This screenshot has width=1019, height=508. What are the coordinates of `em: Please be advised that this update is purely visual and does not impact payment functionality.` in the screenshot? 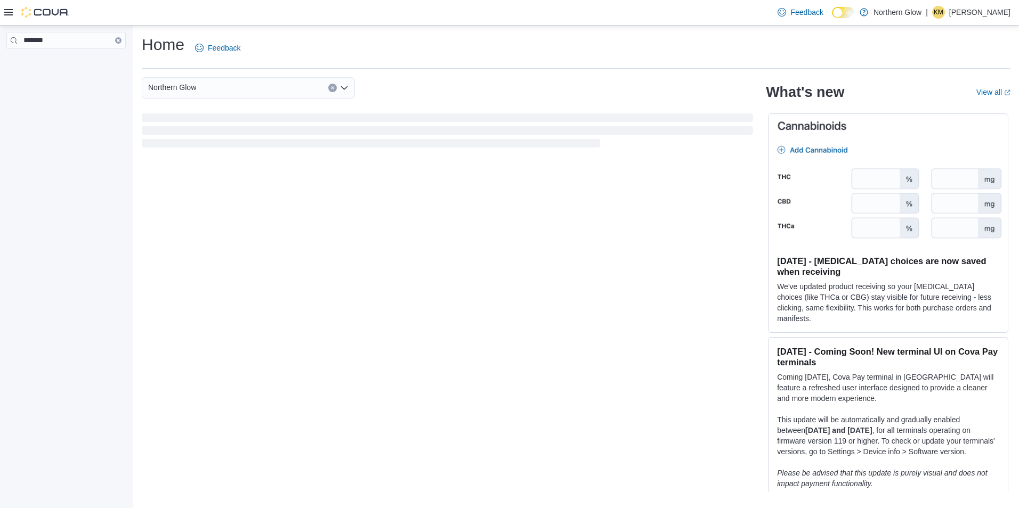 It's located at (882, 478).